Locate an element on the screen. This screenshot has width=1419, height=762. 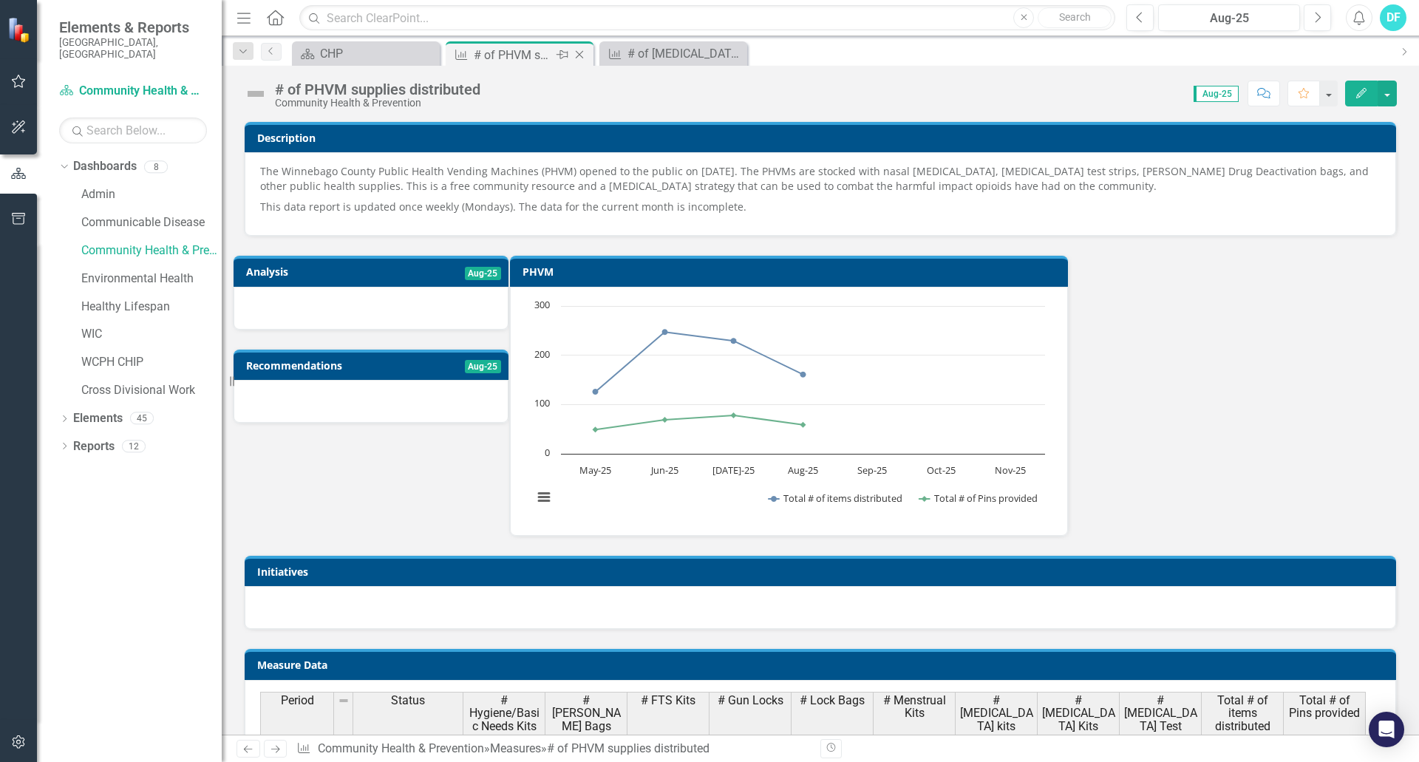
a: Admin is located at coordinates (152, 194).